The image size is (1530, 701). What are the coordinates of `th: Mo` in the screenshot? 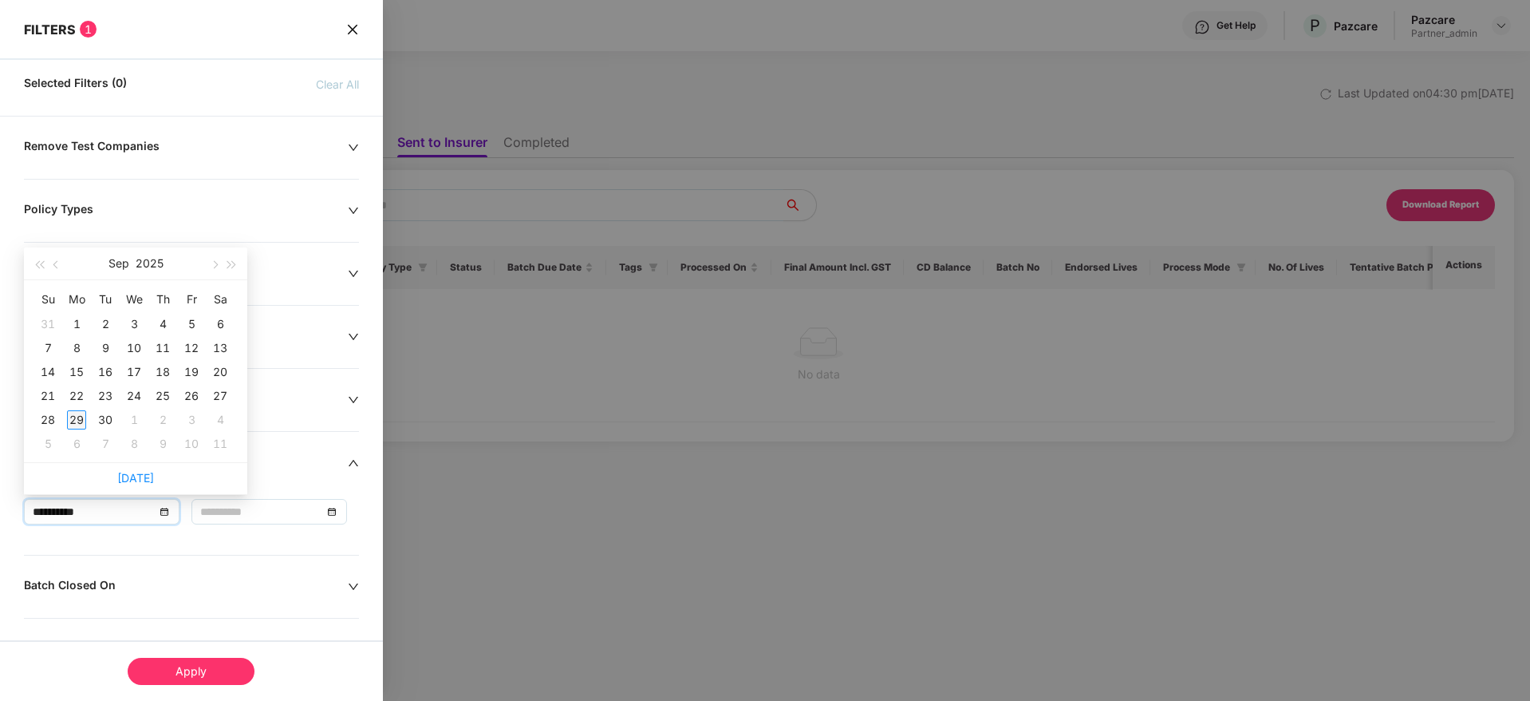 It's located at (77, 299).